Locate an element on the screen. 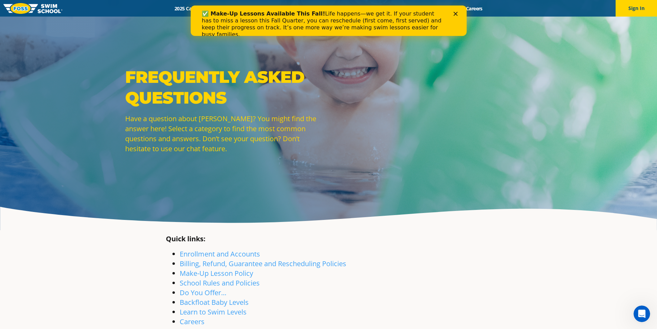 The image size is (657, 329). a: Blog is located at coordinates (449, 8).